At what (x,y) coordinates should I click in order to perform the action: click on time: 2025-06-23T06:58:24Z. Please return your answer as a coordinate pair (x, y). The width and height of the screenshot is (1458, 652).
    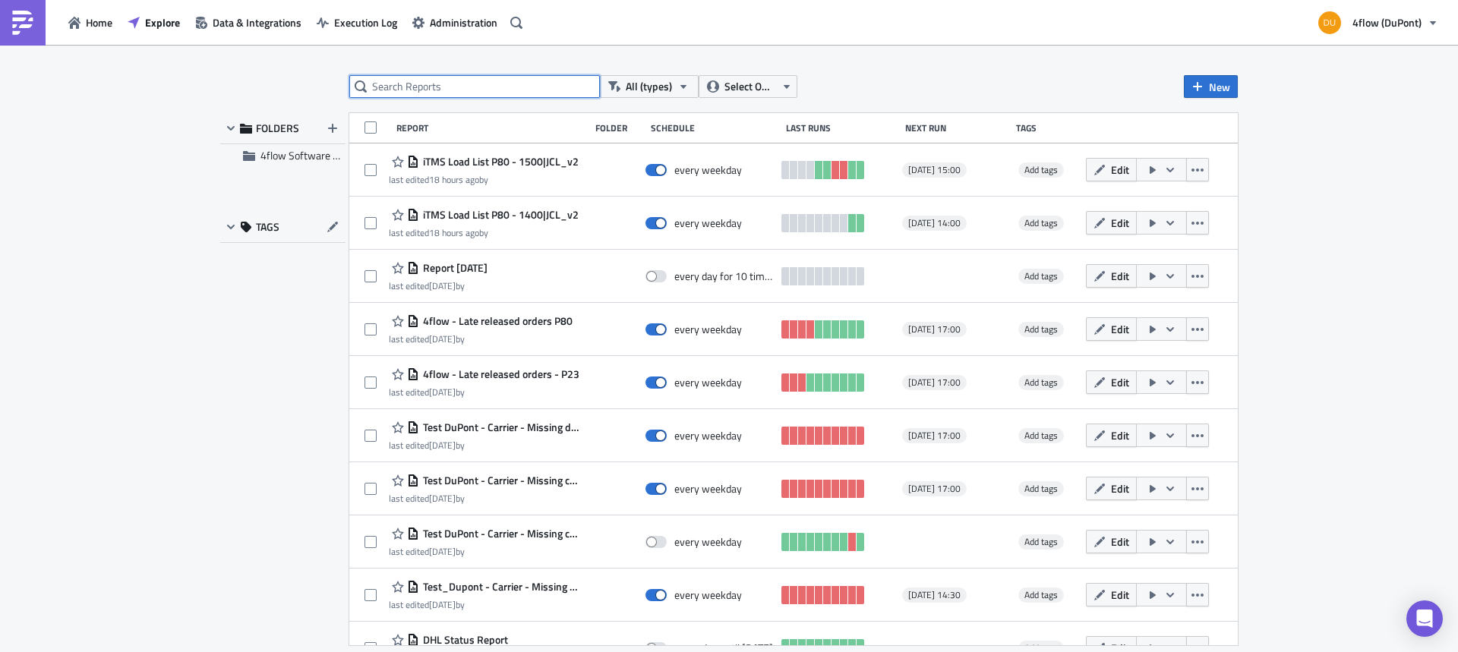
    Looking at the image, I should click on (442, 604).